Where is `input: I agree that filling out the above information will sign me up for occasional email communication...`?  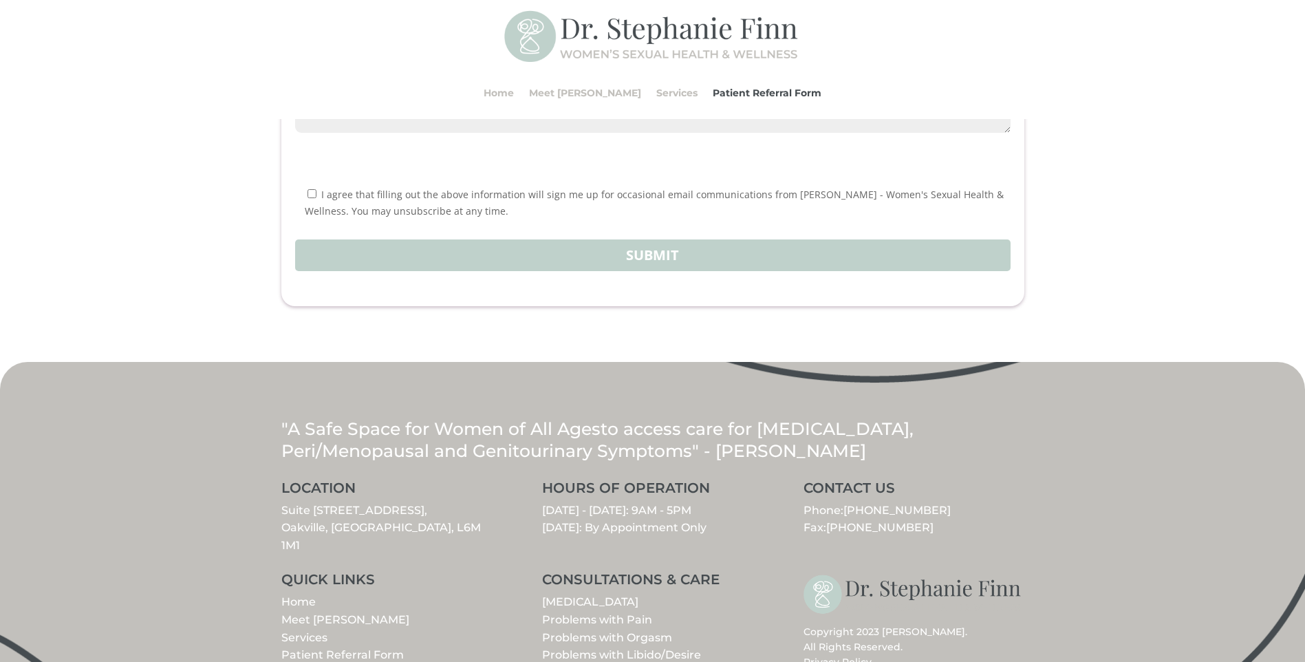
input: I agree that filling out the above information will sign me up for occasional email communication... is located at coordinates (312, 193).